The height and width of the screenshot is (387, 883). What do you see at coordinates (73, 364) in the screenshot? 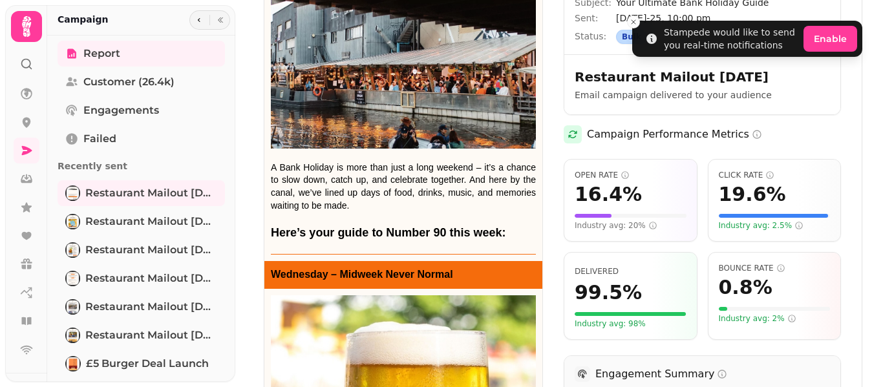
I see `img: £5 Burger Deal Launch` at bounding box center [73, 364].